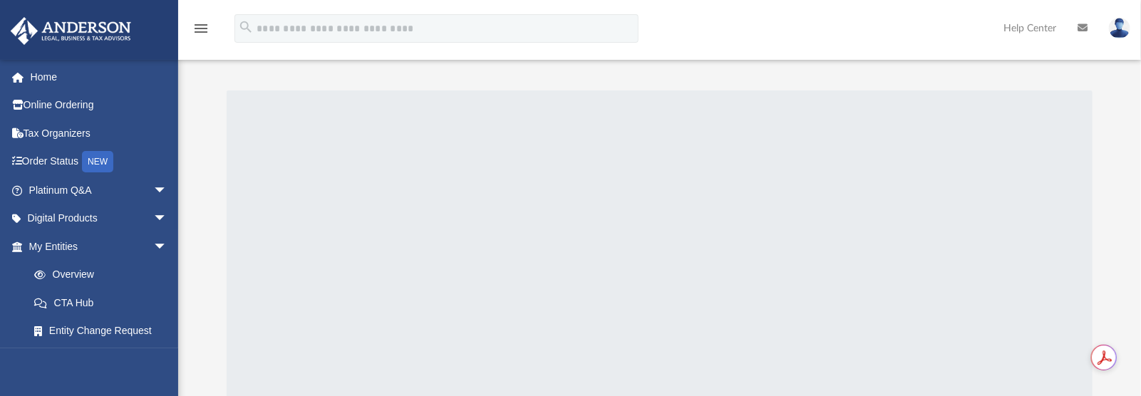  I want to click on img: User Pic, so click(1119, 28).